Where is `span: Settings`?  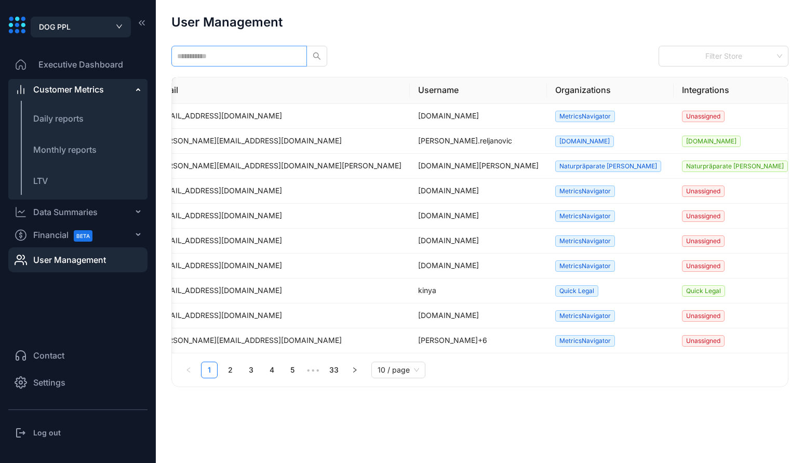
span: Settings is located at coordinates (49, 382).